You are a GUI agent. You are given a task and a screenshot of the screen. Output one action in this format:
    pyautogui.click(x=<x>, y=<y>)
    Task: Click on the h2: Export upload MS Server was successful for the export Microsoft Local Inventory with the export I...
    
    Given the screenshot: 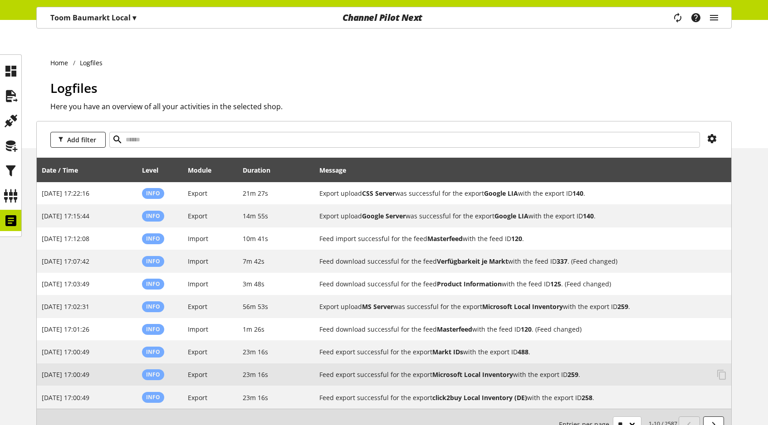 What is the action you would take?
    pyautogui.click(x=514, y=307)
    